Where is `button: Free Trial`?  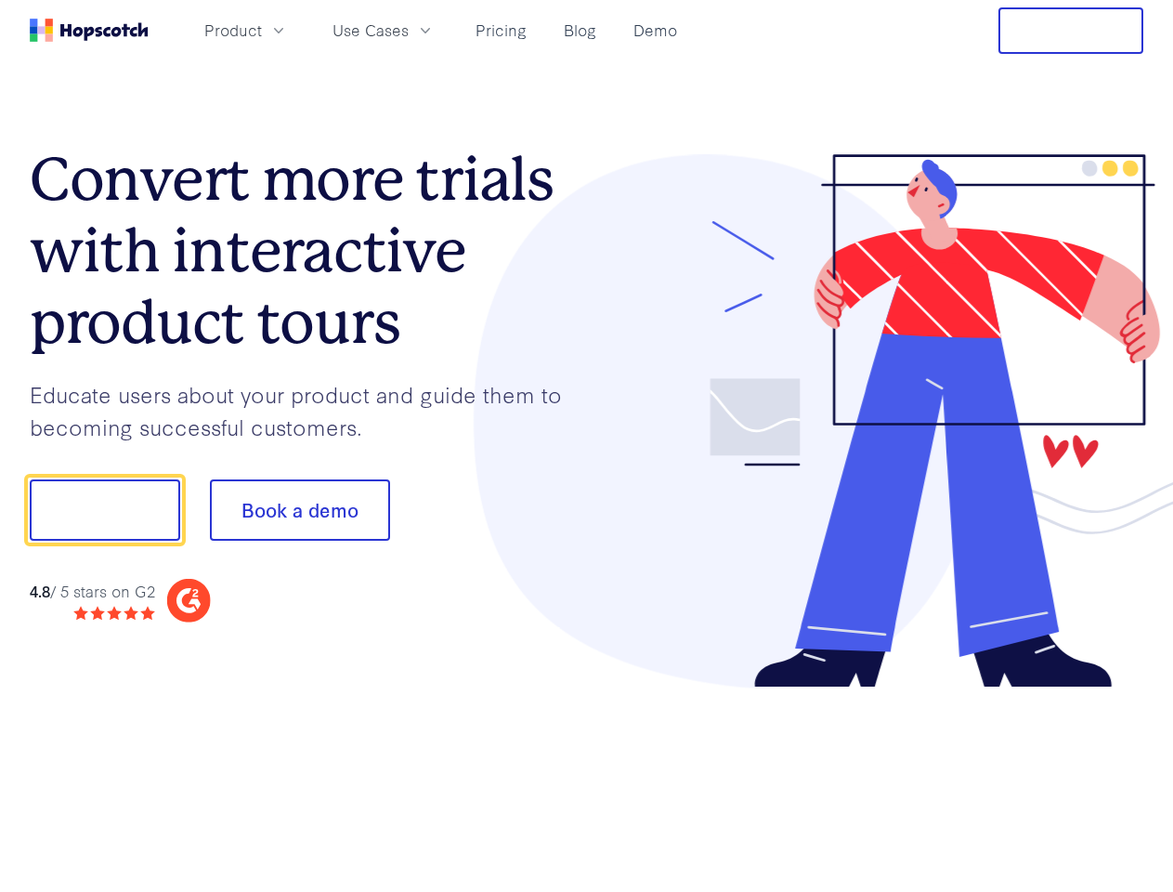
button: Free Trial is located at coordinates (1071, 31).